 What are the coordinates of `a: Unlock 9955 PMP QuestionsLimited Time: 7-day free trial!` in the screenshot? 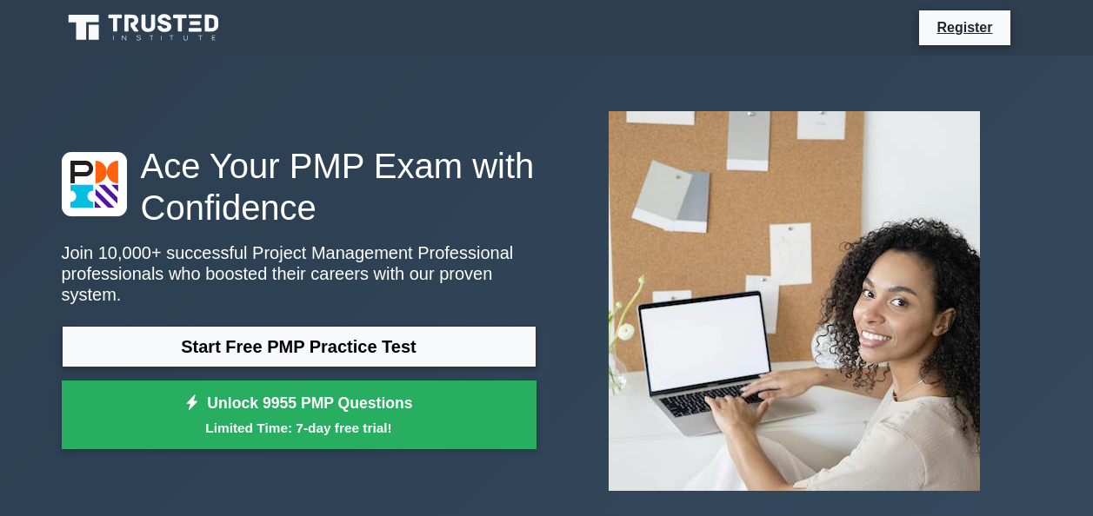 It's located at (299, 416).